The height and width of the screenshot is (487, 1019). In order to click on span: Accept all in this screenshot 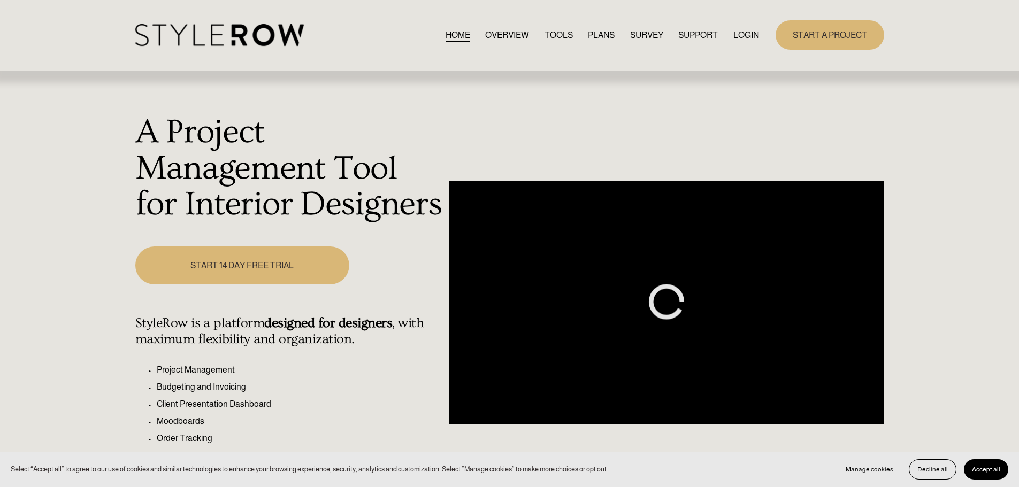, I will do `click(986, 470)`.